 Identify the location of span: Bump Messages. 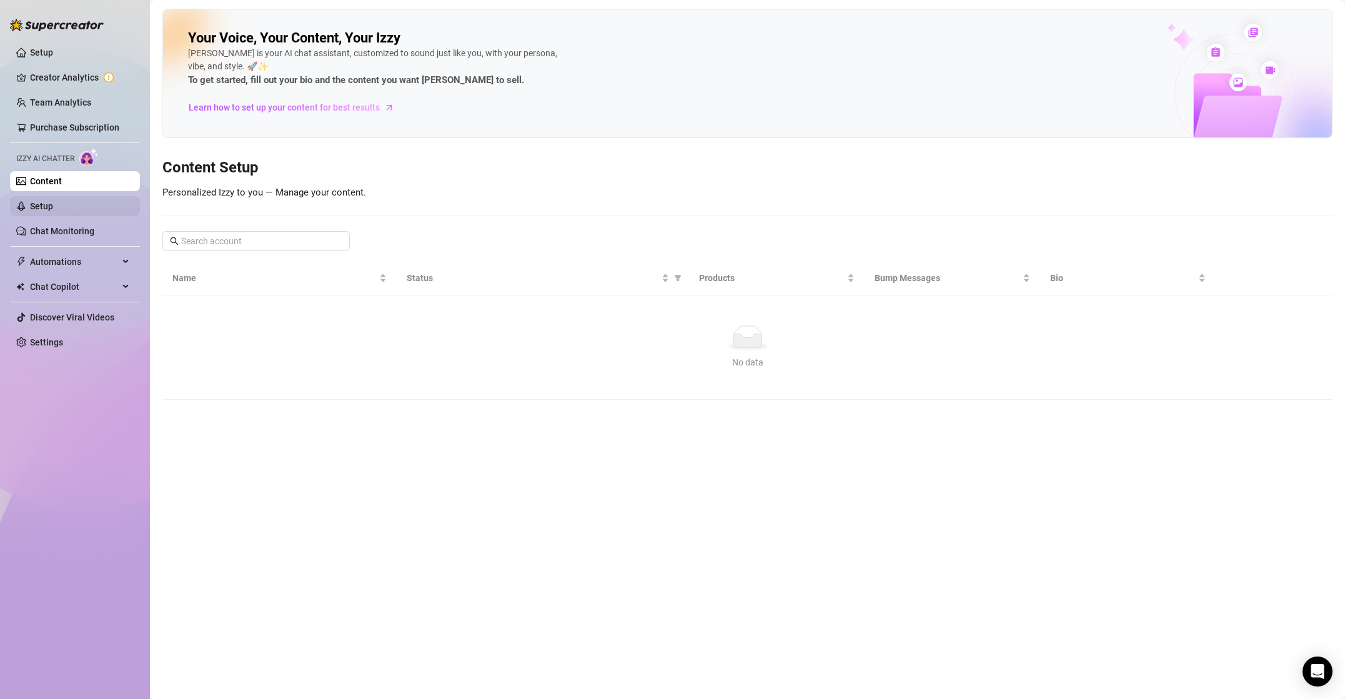
(947, 278).